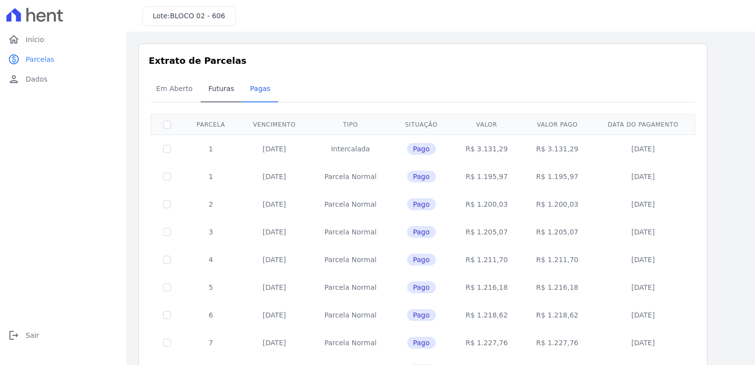  What do you see at coordinates (63, 79) in the screenshot?
I see `a: personDados` at bounding box center [63, 79].